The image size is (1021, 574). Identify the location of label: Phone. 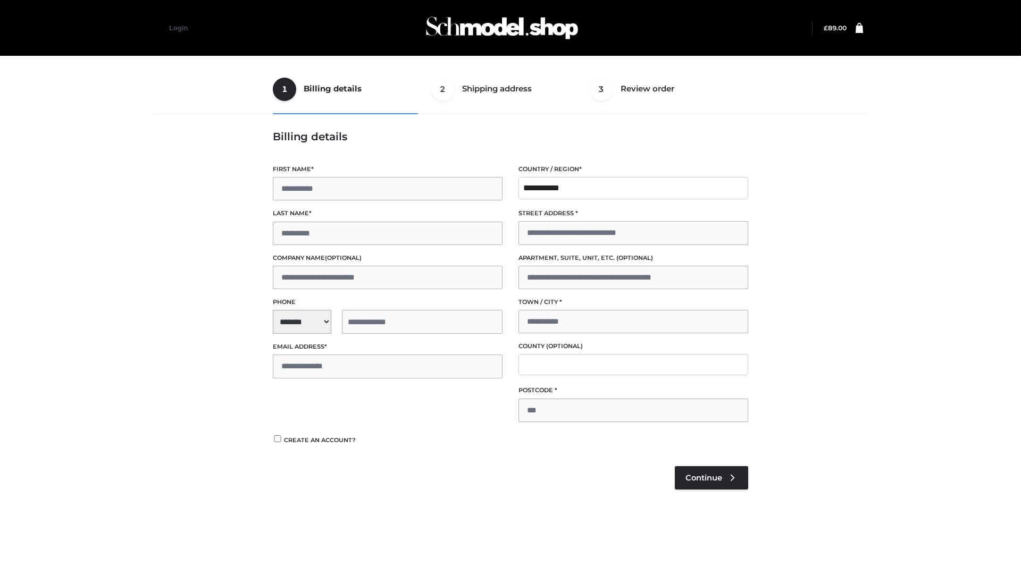
(388, 302).